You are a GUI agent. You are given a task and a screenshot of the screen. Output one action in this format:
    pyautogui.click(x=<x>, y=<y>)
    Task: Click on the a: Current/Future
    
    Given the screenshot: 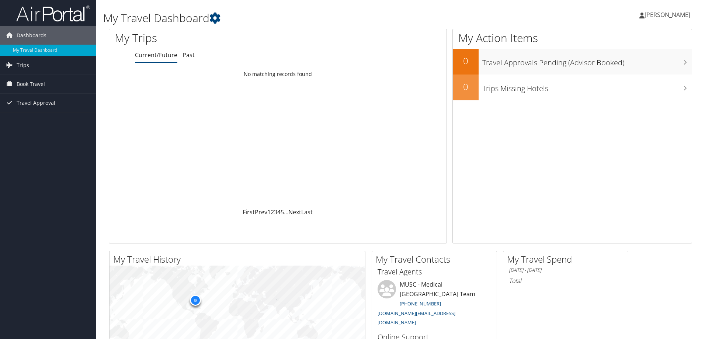 What is the action you would take?
    pyautogui.click(x=156, y=55)
    